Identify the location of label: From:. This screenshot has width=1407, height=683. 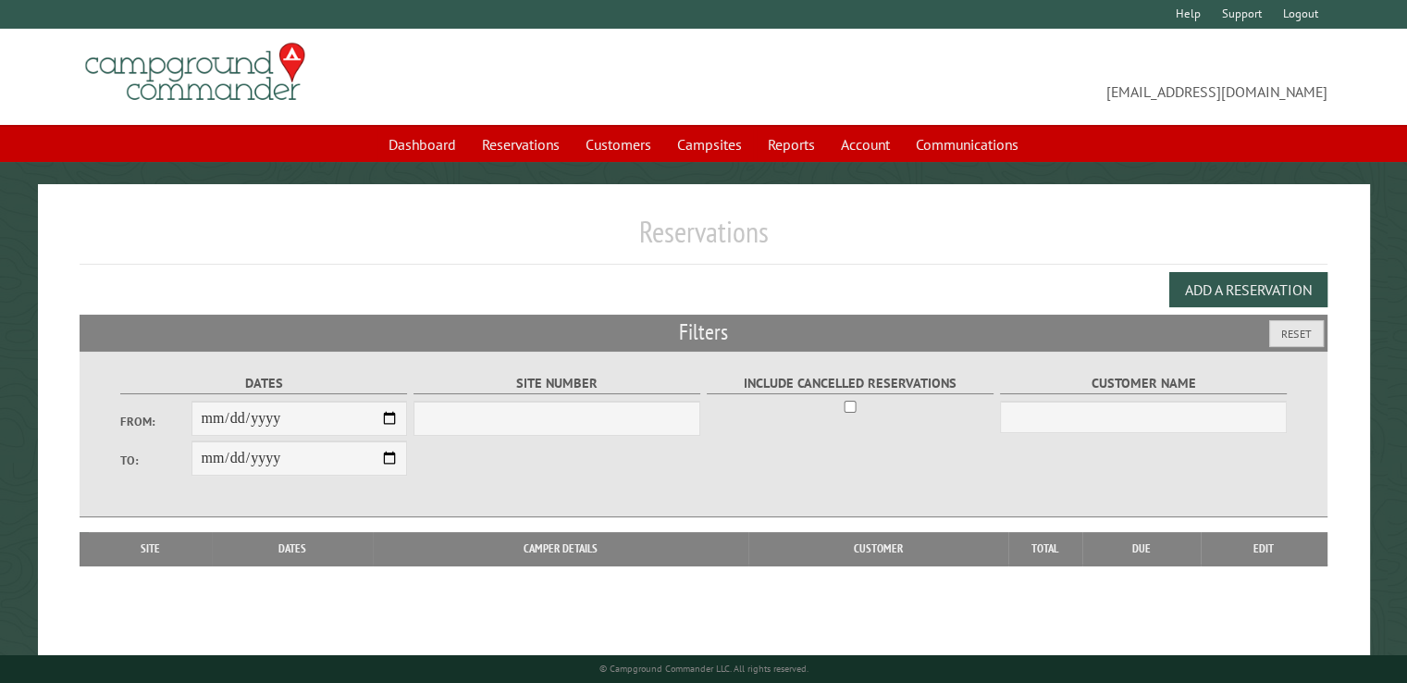
(156, 421).